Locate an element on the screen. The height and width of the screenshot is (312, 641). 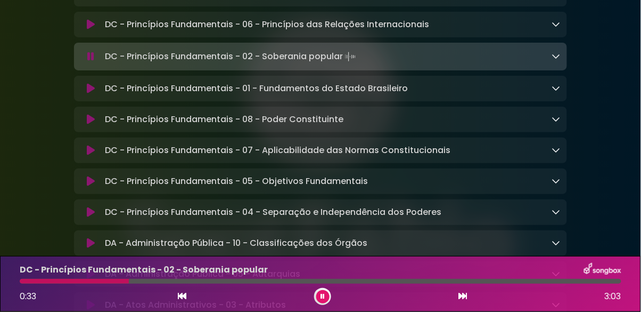
span: 0:33 is located at coordinates (28, 296).